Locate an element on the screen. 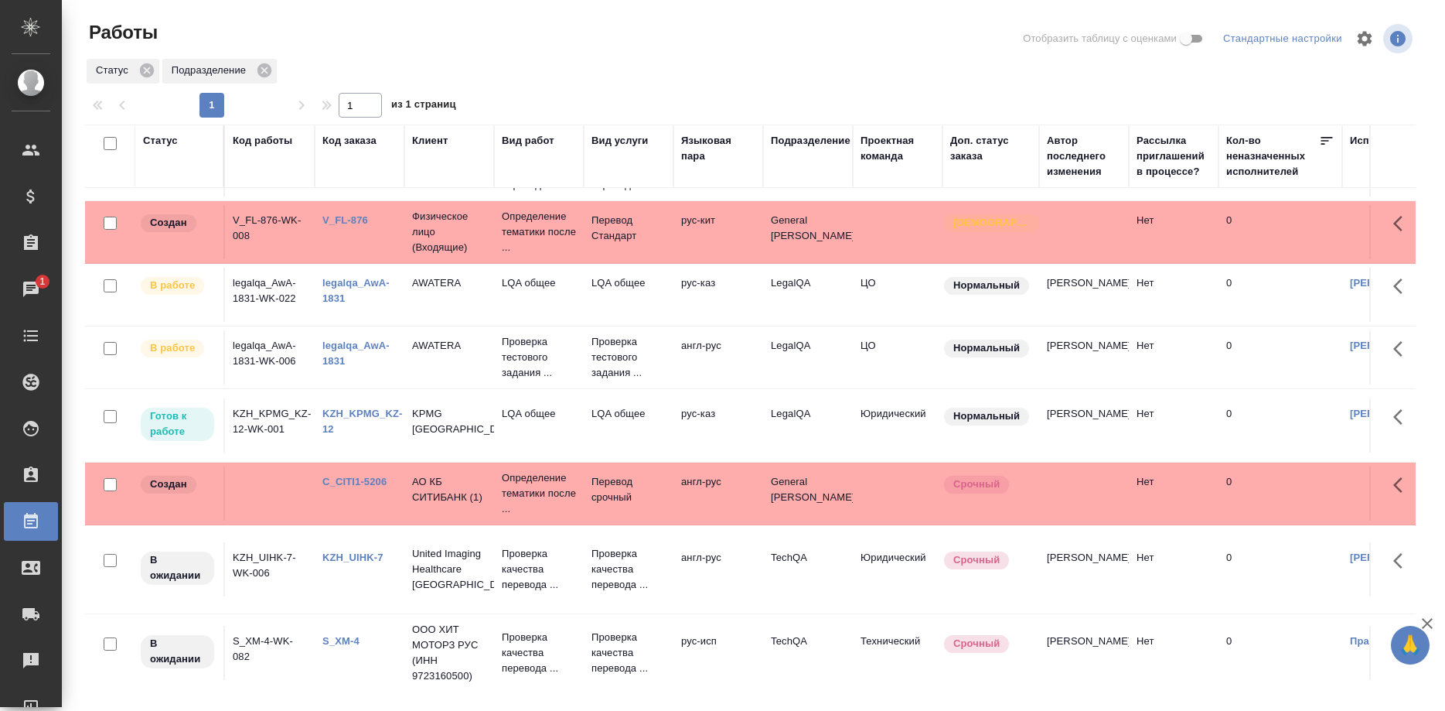  p: В работе is located at coordinates (172, 285).